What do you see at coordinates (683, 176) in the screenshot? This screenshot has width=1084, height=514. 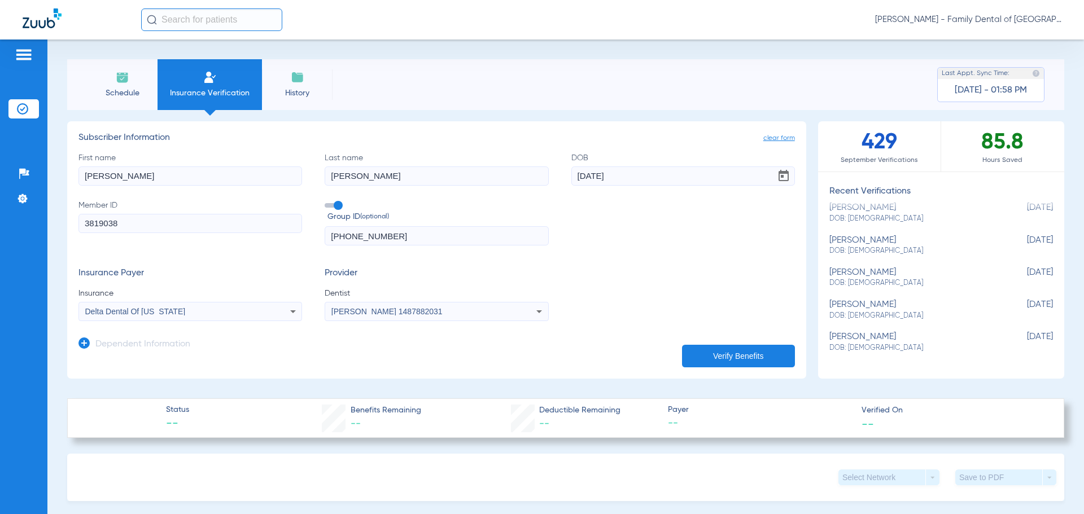 I see `input: DOBOpen calendar` at bounding box center [683, 176].